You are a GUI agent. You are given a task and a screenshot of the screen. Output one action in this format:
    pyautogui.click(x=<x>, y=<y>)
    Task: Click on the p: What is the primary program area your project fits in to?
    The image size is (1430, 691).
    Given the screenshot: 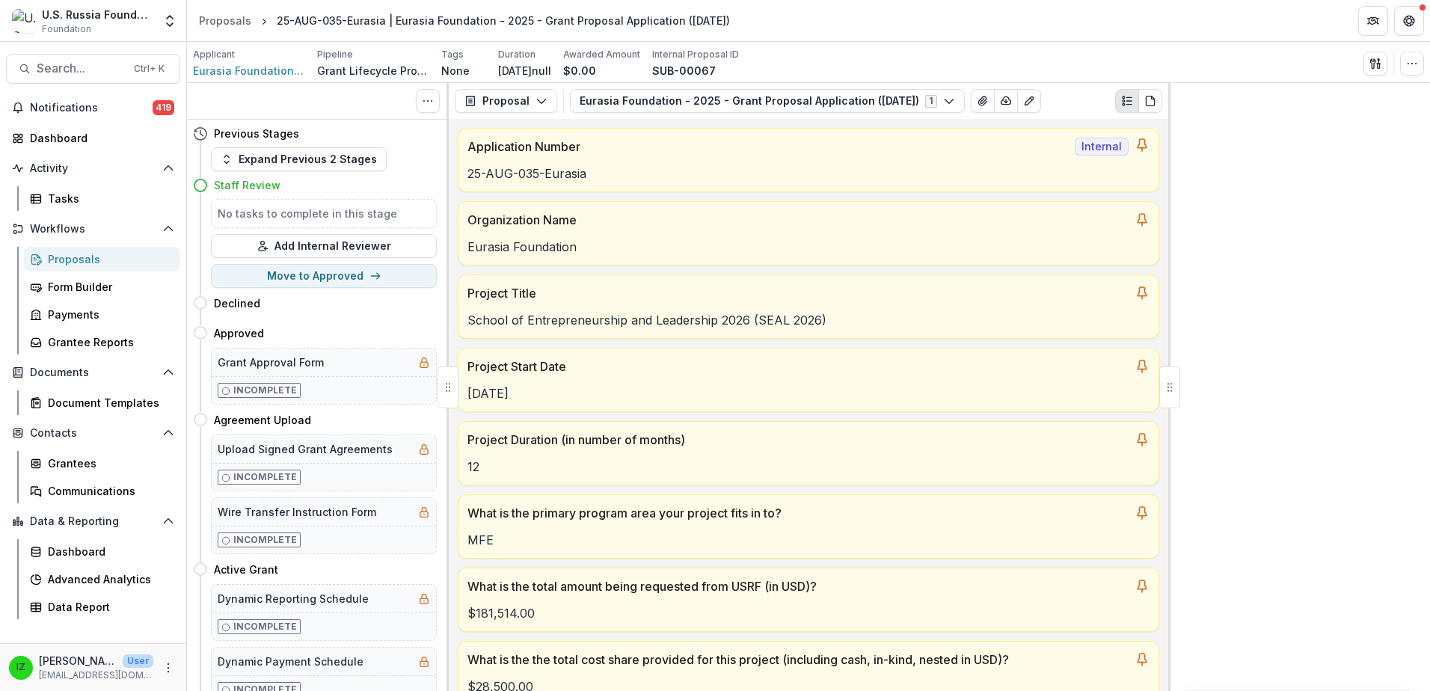 What is the action you would take?
    pyautogui.click(x=798, y=513)
    